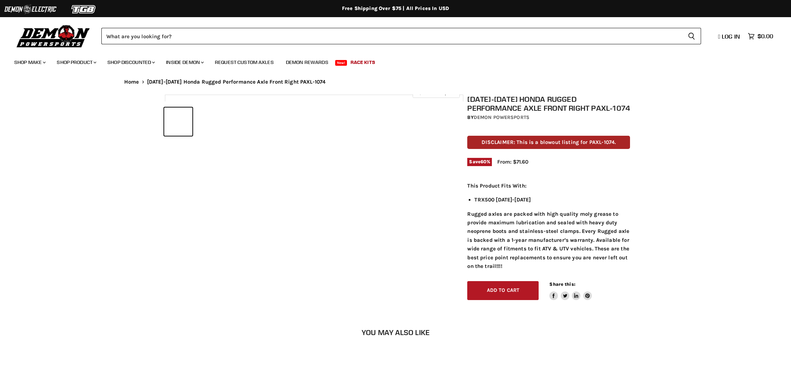 This screenshot has width=791, height=389. I want to click on a: Race Kits, so click(363, 62).